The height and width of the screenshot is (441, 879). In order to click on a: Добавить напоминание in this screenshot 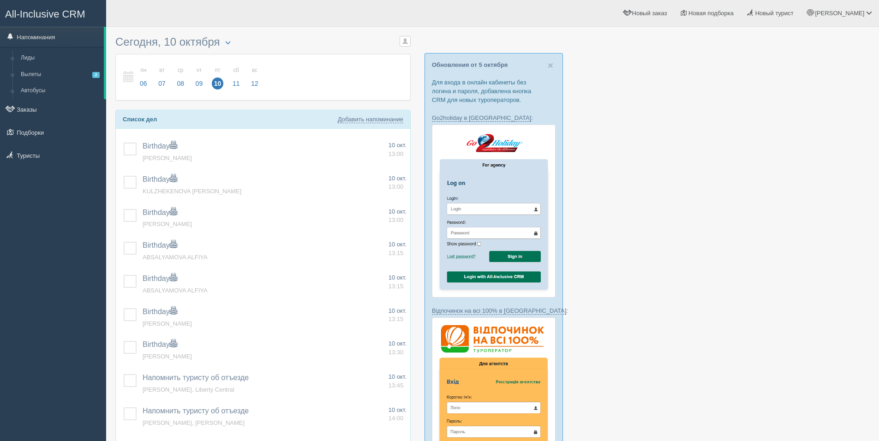, I will do `click(370, 119)`.